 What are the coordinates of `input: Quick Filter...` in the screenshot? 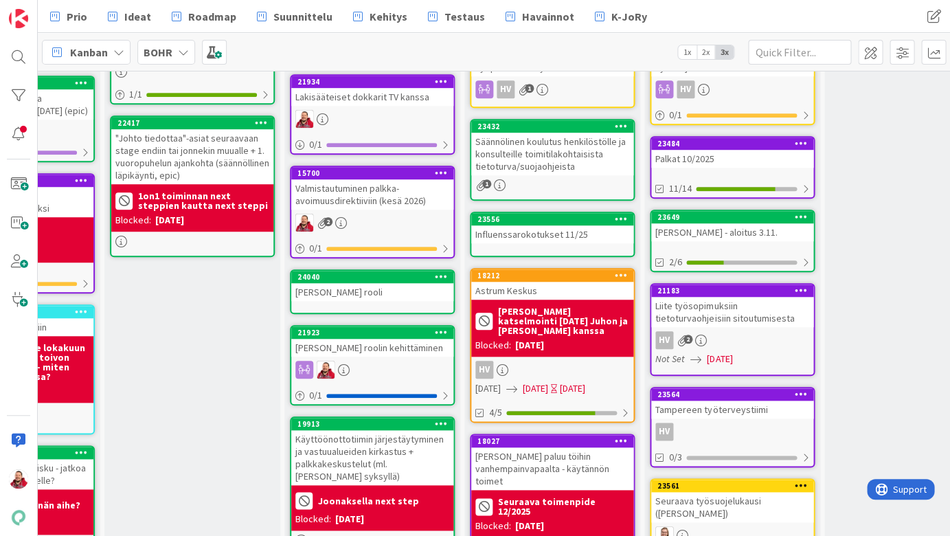 It's located at (799, 52).